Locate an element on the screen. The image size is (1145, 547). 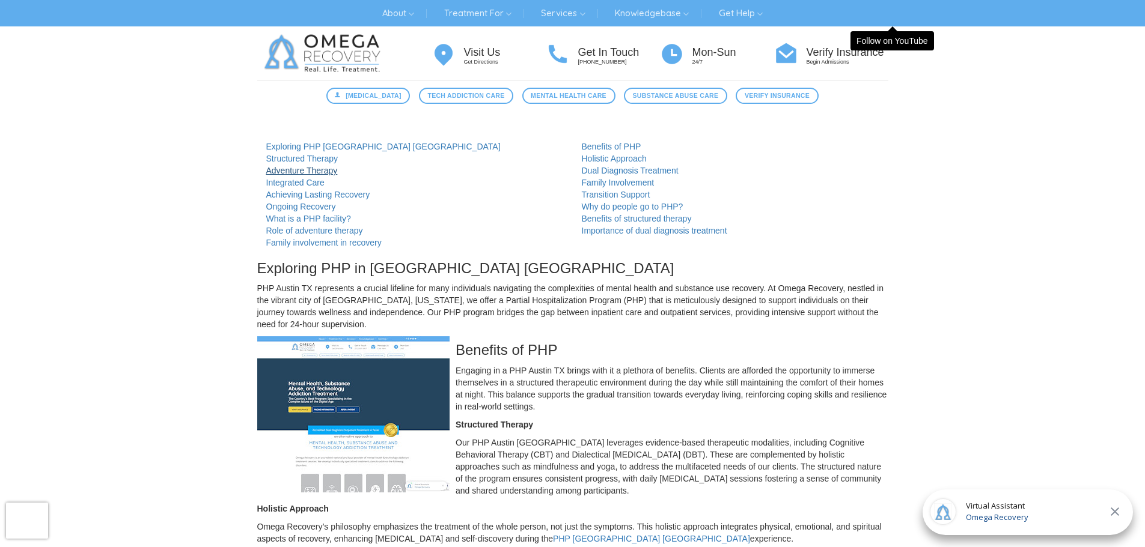
a: Knowledgebase is located at coordinates (651, 13).